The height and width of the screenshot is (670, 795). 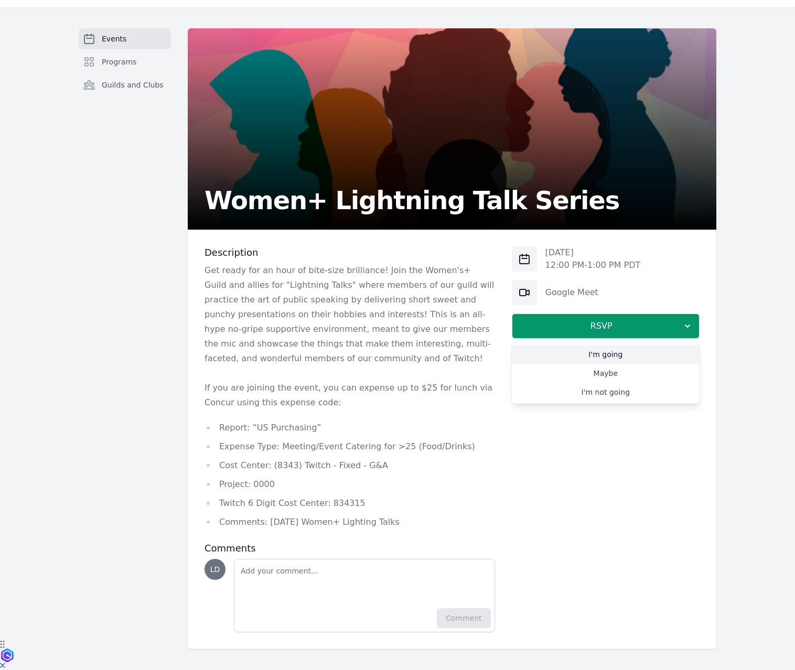 I want to click on li: Project: 0000, so click(x=350, y=485).